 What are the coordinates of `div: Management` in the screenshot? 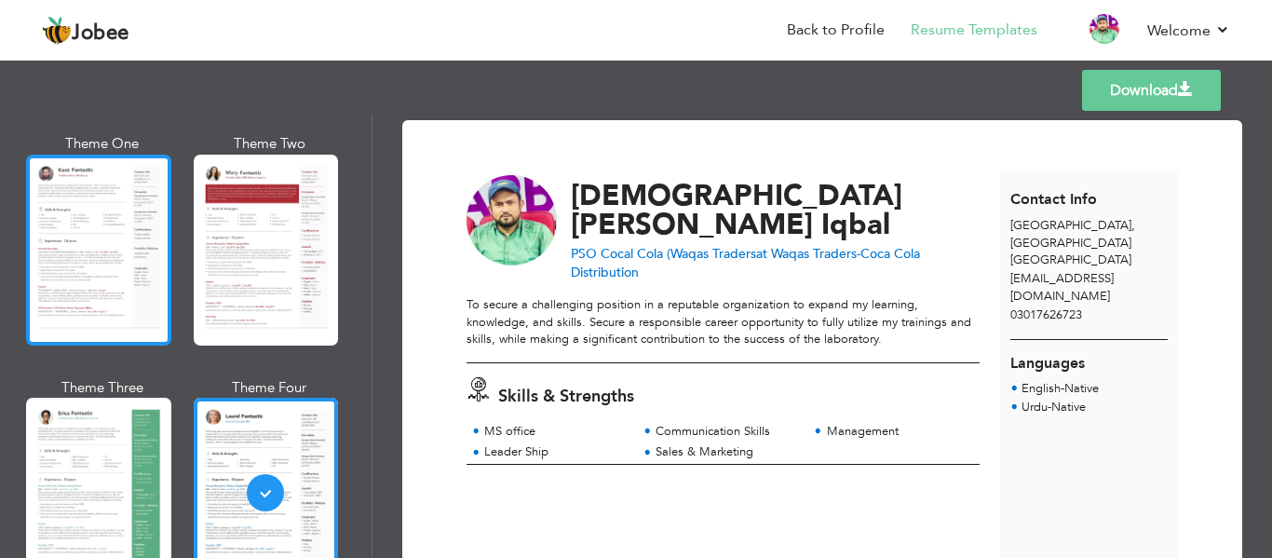 It's located at (898, 431).